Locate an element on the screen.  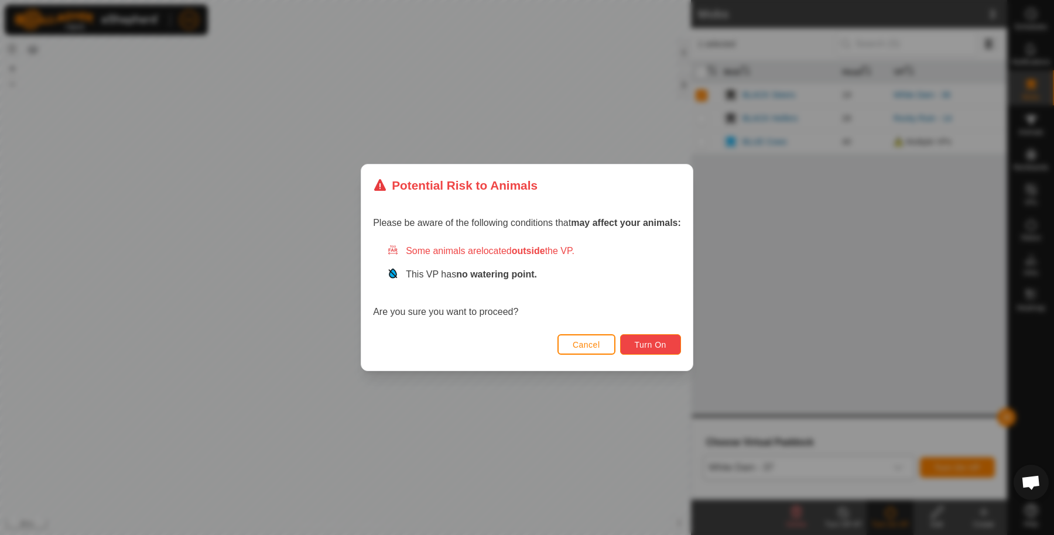
button: Turn On is located at coordinates (651, 344).